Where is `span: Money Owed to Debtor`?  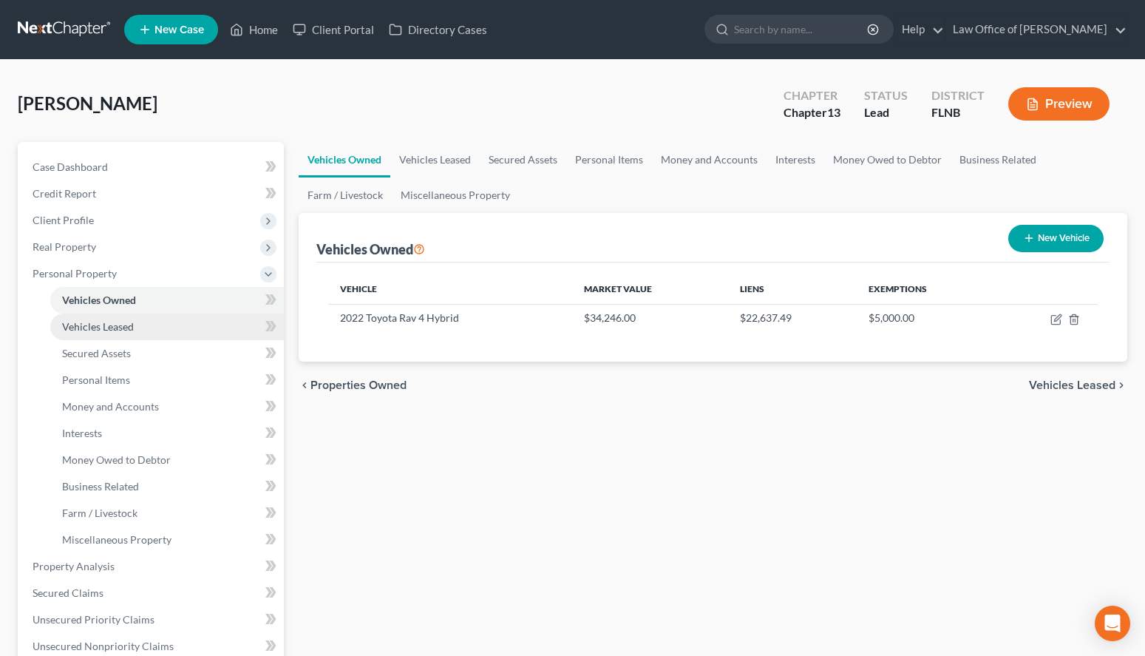
span: Money Owed to Debtor is located at coordinates (116, 459).